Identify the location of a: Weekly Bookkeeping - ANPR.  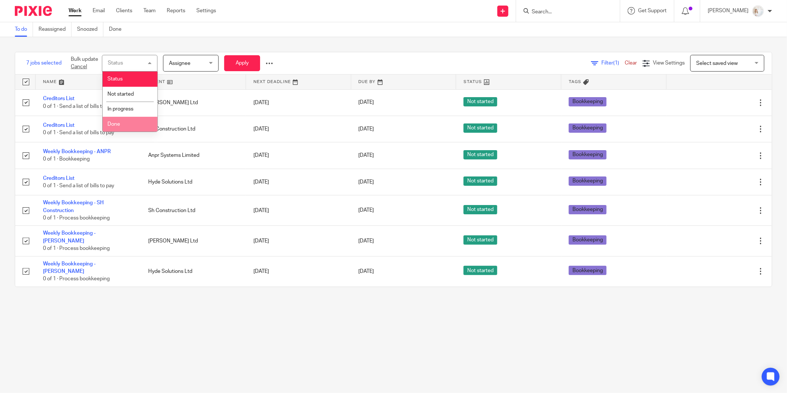
(77, 152).